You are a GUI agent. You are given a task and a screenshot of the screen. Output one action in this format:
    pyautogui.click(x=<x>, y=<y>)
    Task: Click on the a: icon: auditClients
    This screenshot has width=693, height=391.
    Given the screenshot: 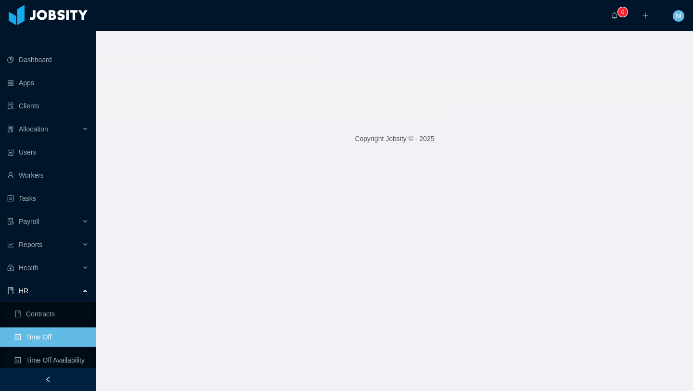 What is the action you would take?
    pyautogui.click(x=48, y=106)
    